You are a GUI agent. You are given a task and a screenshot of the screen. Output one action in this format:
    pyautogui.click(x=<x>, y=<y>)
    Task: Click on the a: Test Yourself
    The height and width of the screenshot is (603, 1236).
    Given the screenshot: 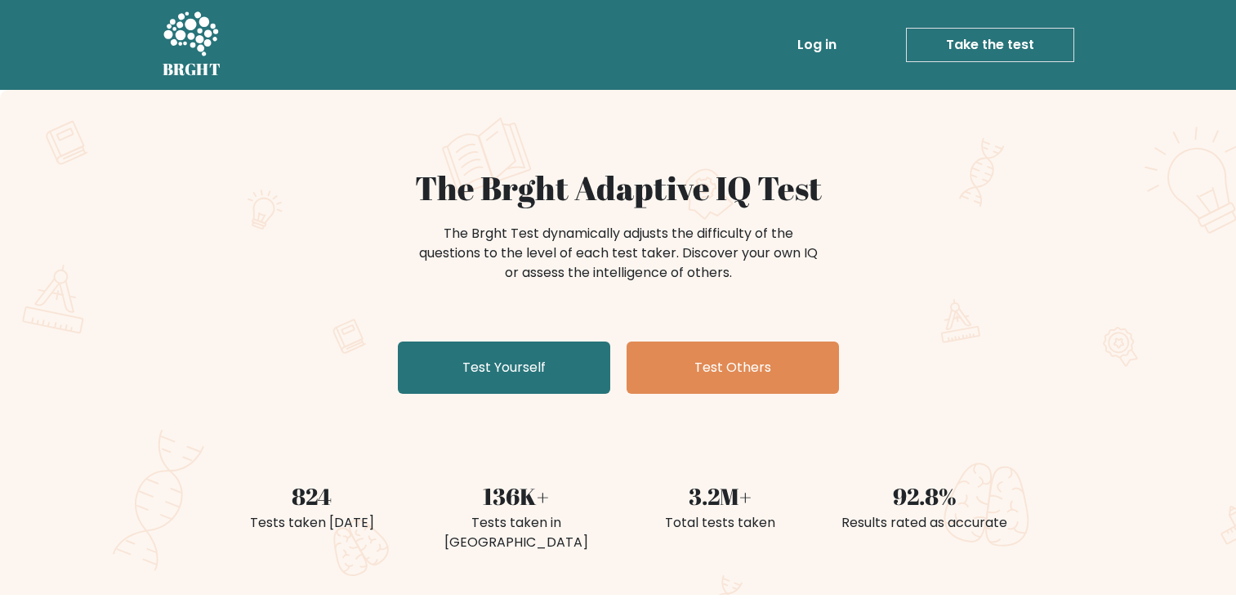 What is the action you would take?
    pyautogui.click(x=504, y=368)
    